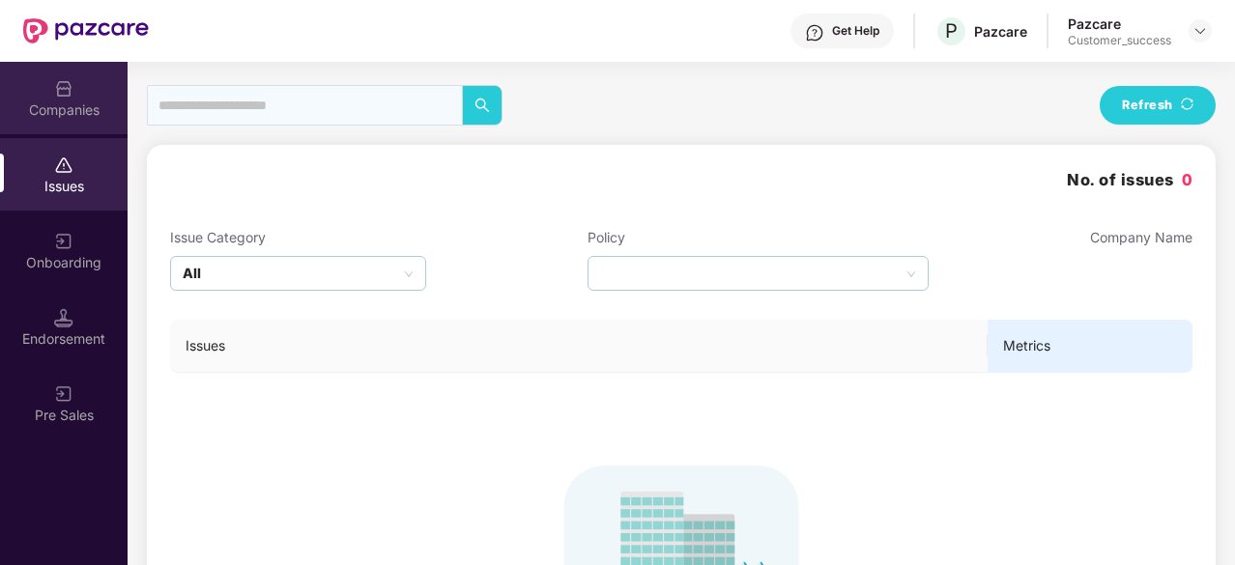  What do you see at coordinates (1187, 104) in the screenshot?
I see `span: sync` at bounding box center [1187, 104].